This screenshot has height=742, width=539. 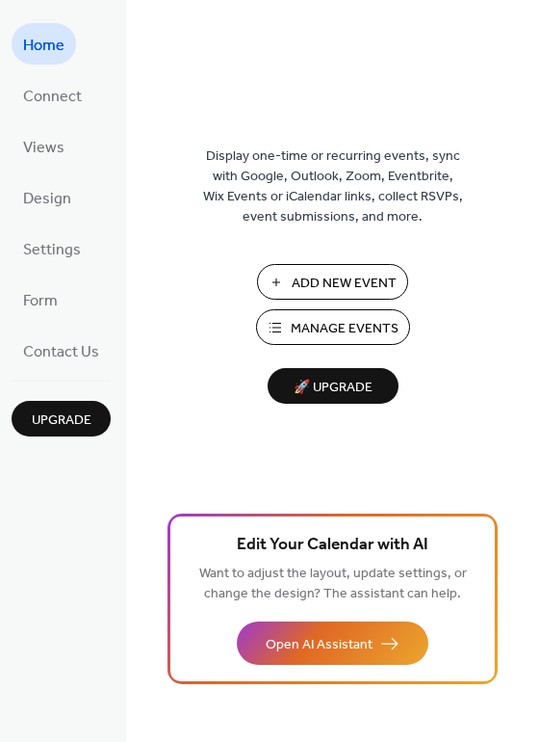 What do you see at coordinates (333, 584) in the screenshot?
I see `span: Want to adjust the layout, update settings, or change the design? The assistant can help.` at bounding box center [333, 584].